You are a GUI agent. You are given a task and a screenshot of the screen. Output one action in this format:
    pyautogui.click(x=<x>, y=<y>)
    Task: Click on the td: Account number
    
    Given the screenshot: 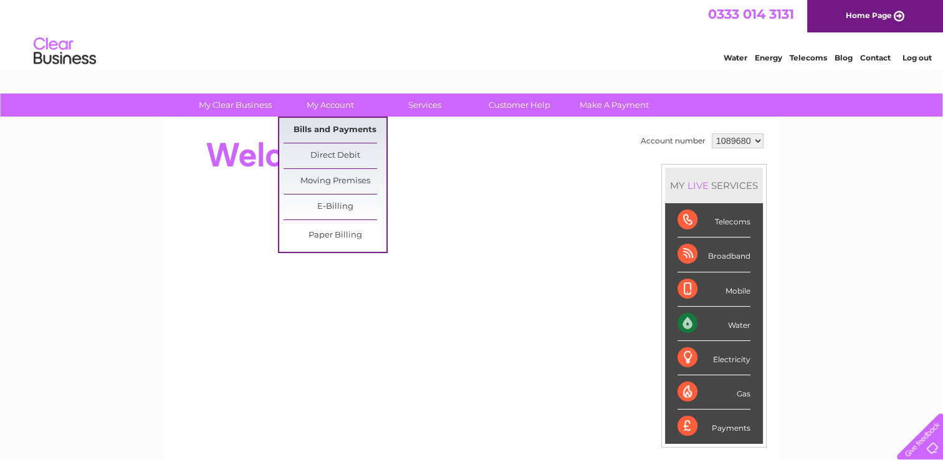 What is the action you would take?
    pyautogui.click(x=673, y=141)
    